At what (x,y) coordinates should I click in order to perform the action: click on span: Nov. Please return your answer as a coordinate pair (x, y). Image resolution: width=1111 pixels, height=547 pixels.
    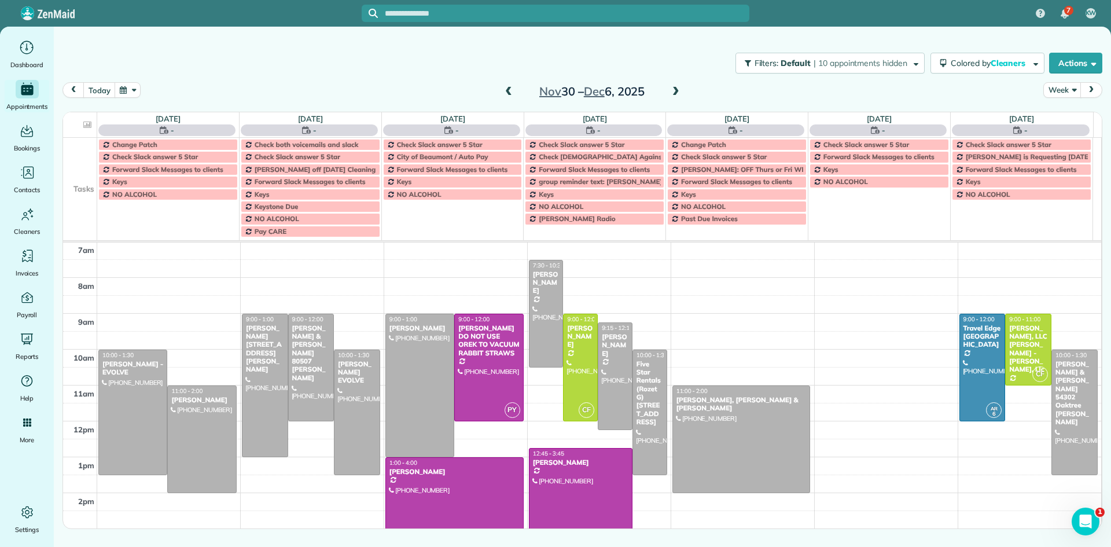
    Looking at the image, I should click on (550, 91).